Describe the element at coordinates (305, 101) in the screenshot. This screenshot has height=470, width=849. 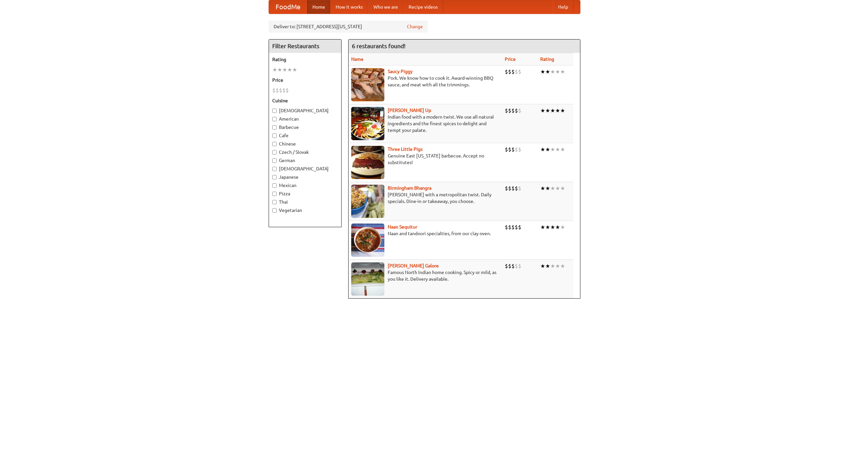
I see `h5: Cuisine` at that location.